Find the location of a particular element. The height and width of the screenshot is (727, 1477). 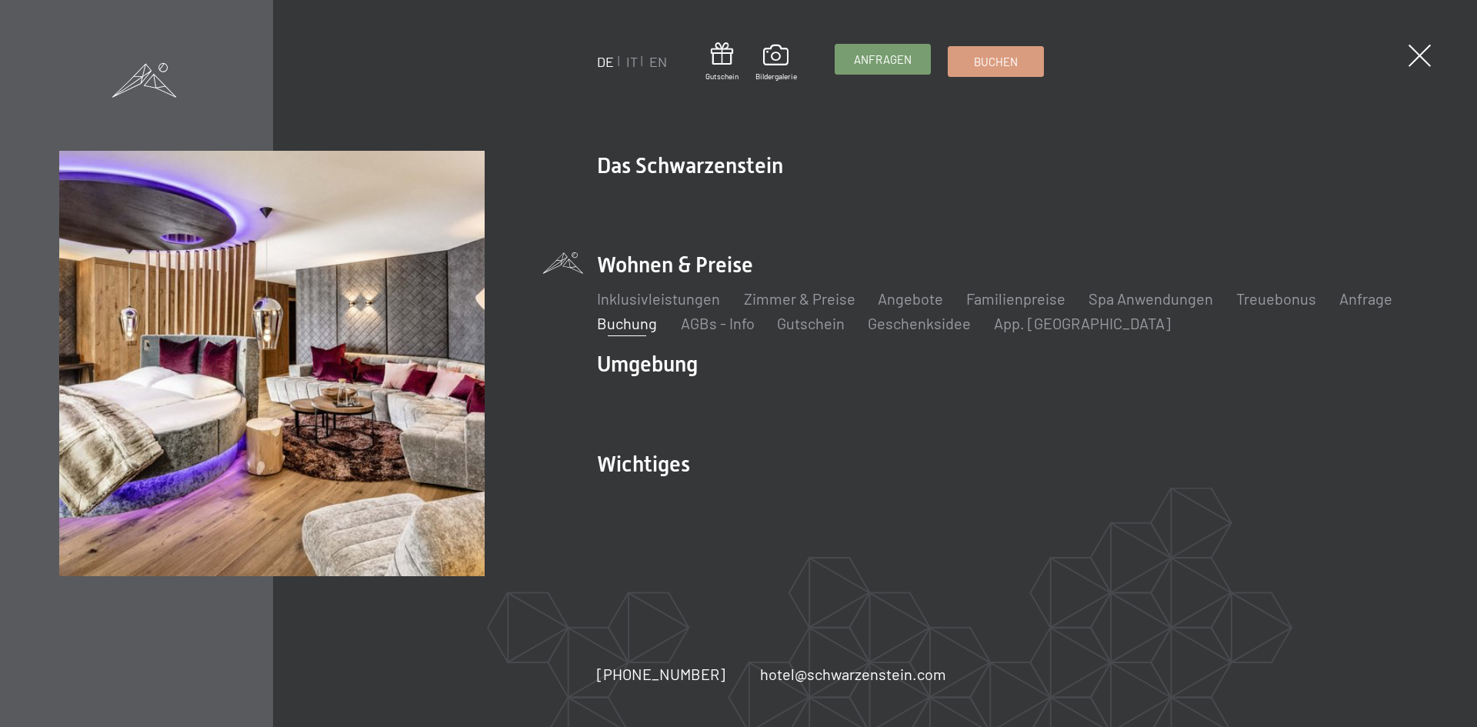

a: Spa Anwendungen is located at coordinates (1151, 298).